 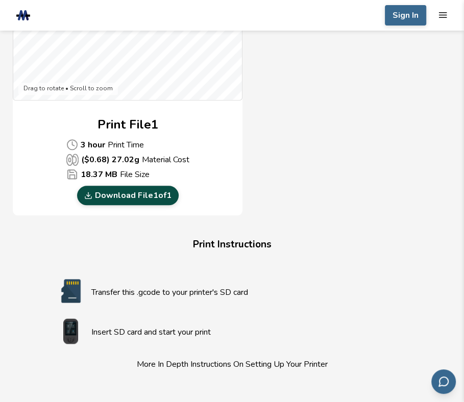 I want to click on p: File Size, so click(x=128, y=174).